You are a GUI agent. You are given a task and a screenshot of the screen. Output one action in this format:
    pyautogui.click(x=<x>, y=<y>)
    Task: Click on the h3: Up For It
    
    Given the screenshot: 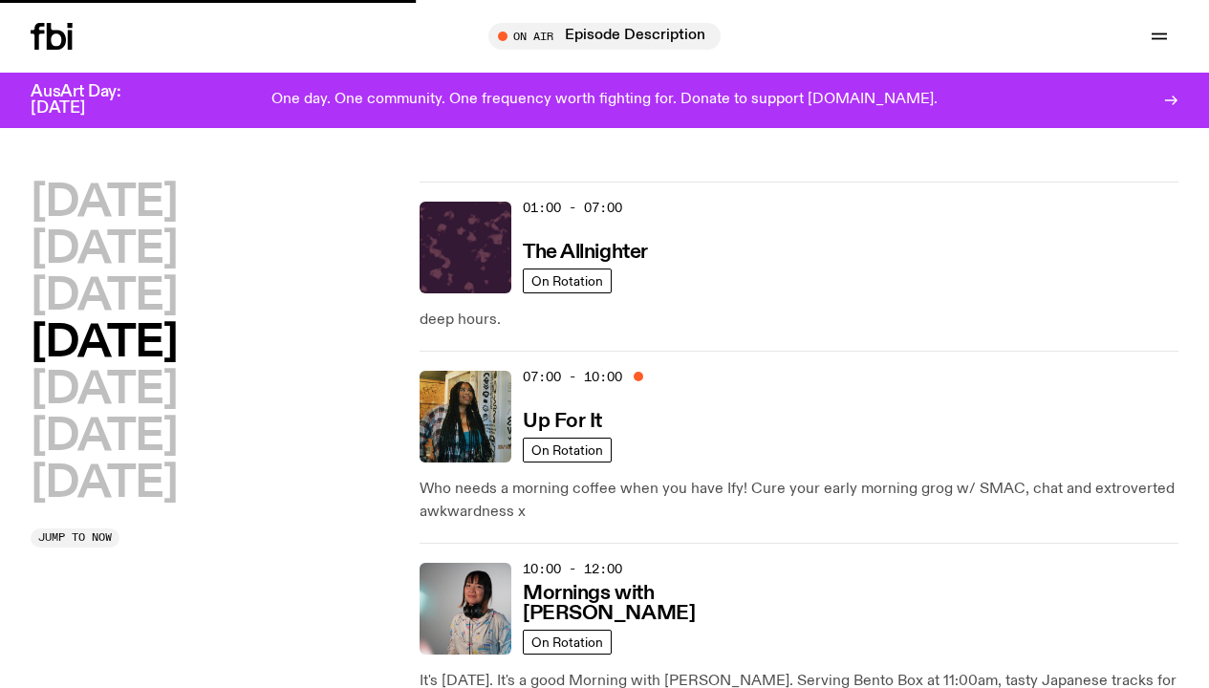 What is the action you would take?
    pyautogui.click(x=562, y=421)
    